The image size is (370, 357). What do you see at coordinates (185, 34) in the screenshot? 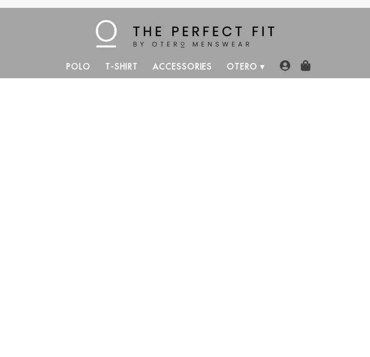
I see `img: The Perfect Fit - by Otero Menswear - Logo` at bounding box center [185, 34].